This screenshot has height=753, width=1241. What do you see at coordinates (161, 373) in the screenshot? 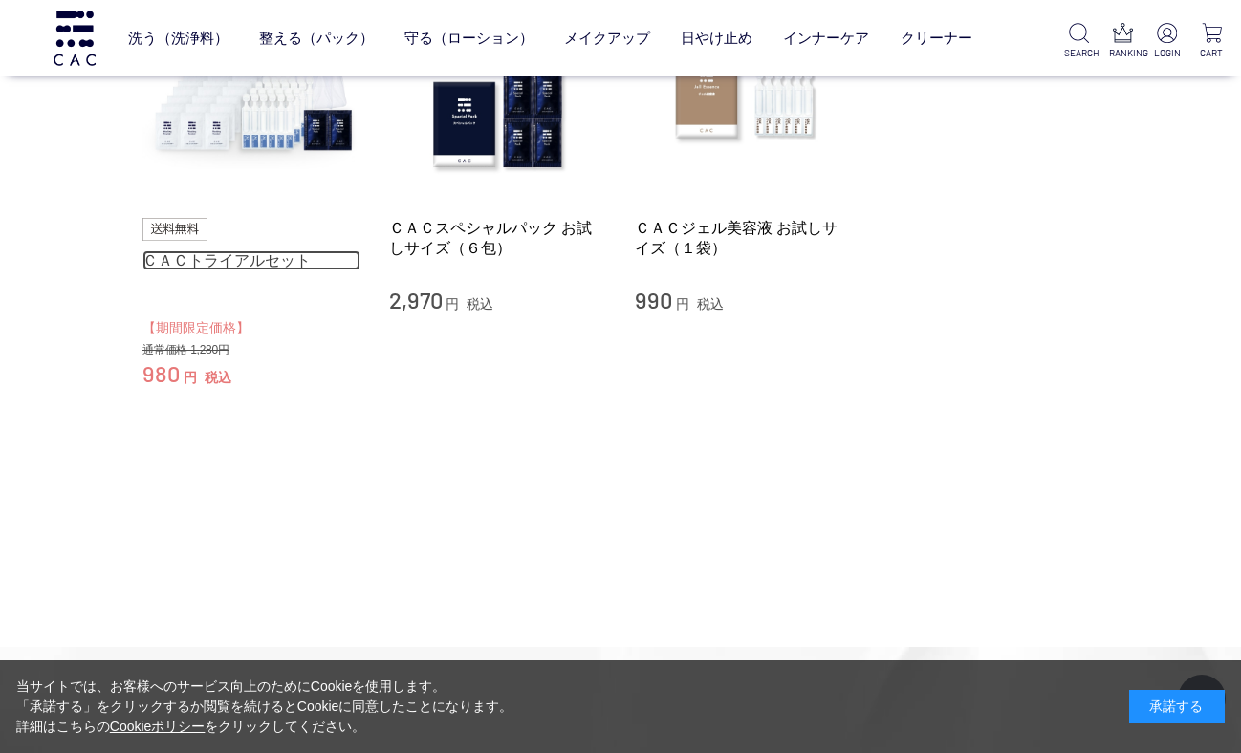
I see `span: 980` at bounding box center [161, 373].